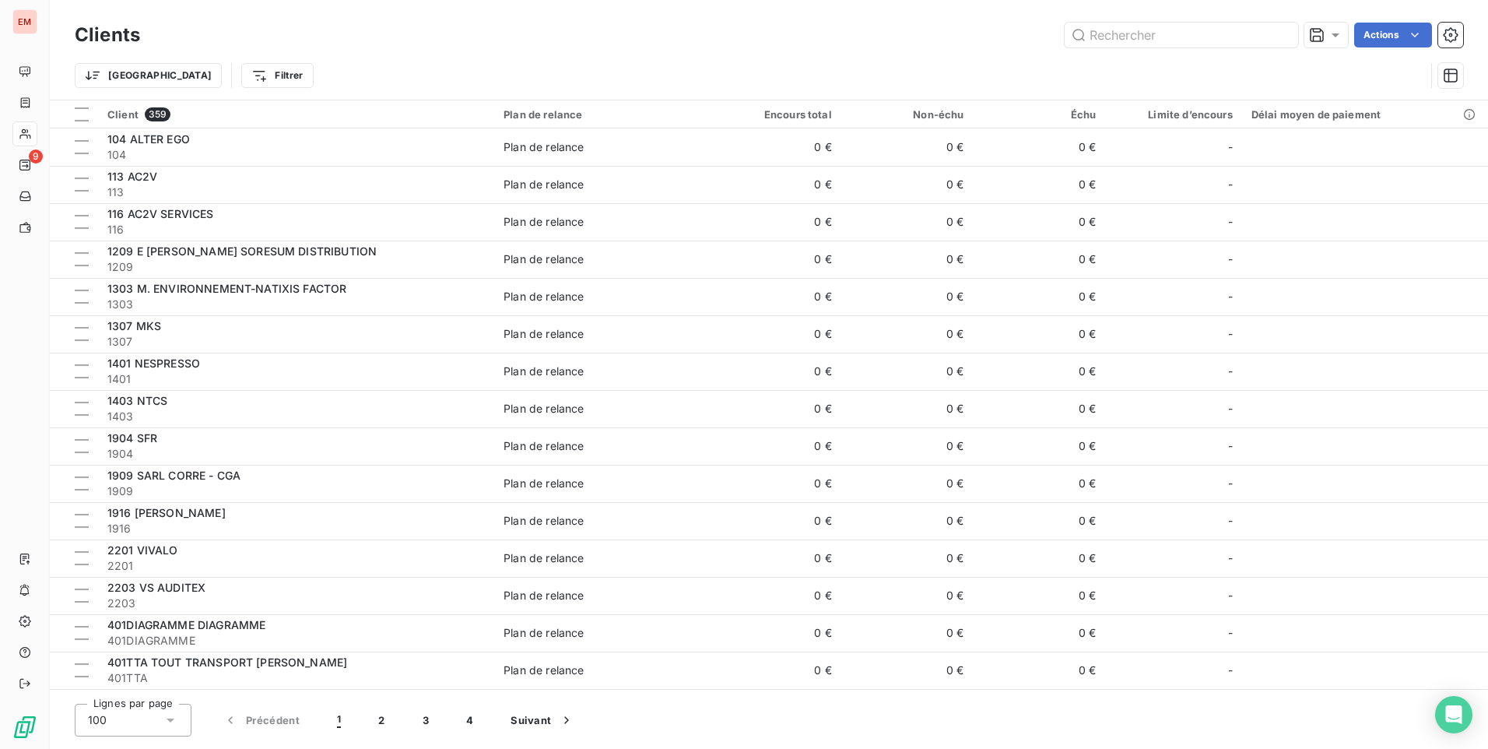 The image size is (1488, 749). Describe the element at coordinates (1393, 35) in the screenshot. I see `button: Actions` at that location.